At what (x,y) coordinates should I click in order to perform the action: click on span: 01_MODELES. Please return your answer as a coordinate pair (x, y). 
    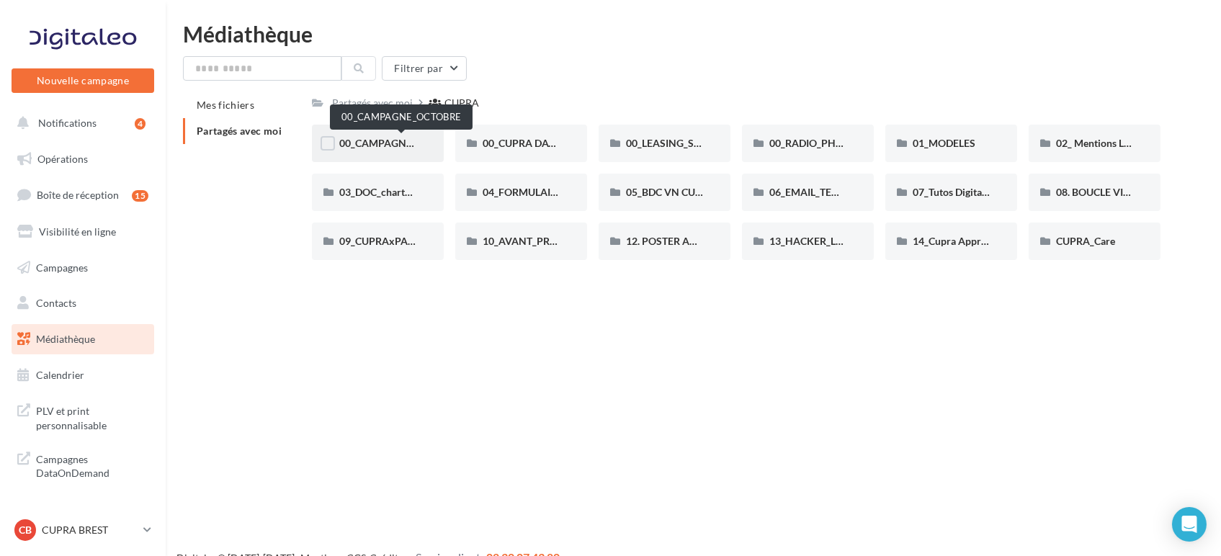
    Looking at the image, I should click on (944, 143).